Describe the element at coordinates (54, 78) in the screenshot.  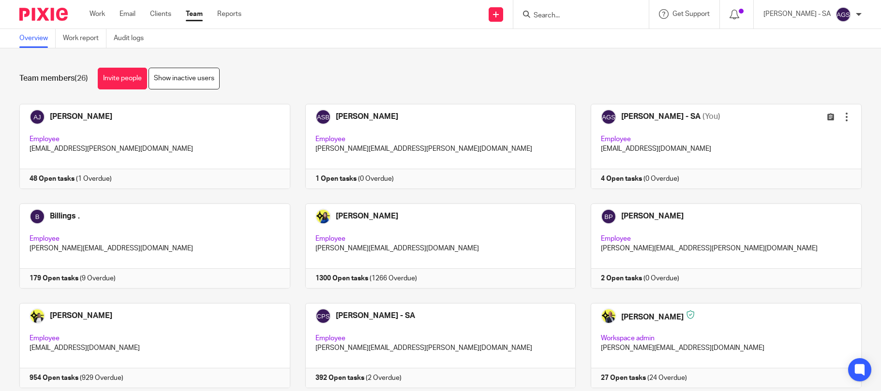
I see `h1: Team members` at that location.